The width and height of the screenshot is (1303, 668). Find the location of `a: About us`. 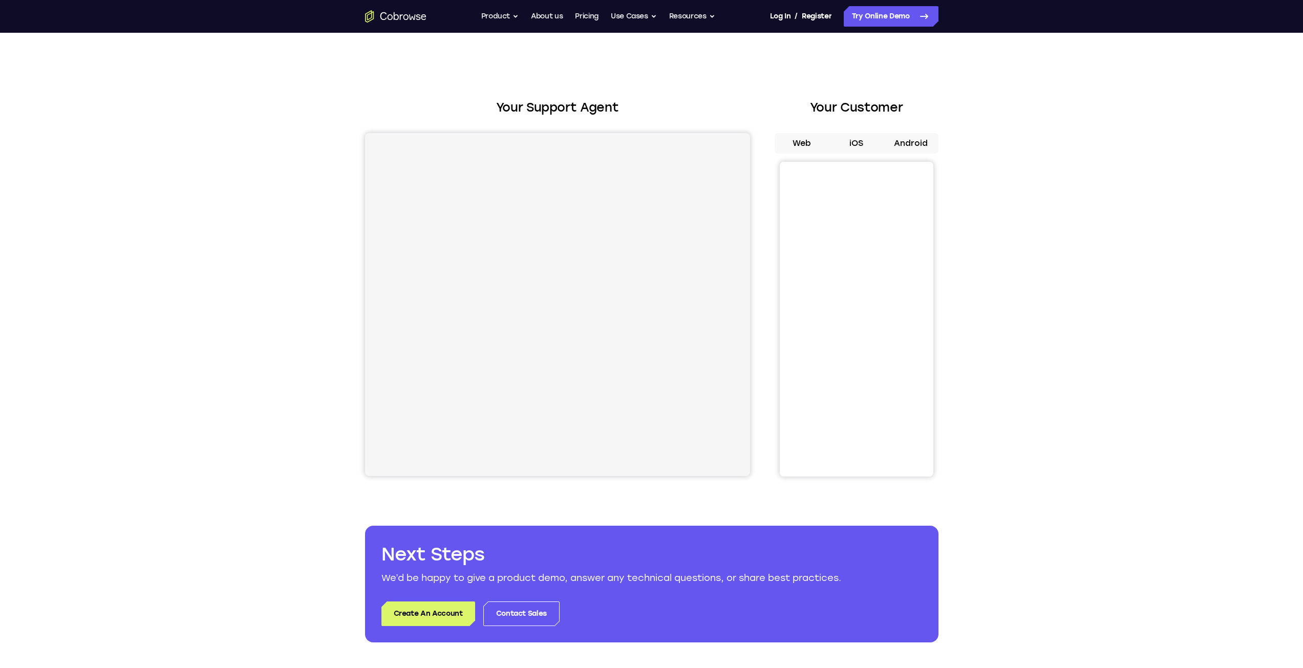

a: About us is located at coordinates (547, 16).